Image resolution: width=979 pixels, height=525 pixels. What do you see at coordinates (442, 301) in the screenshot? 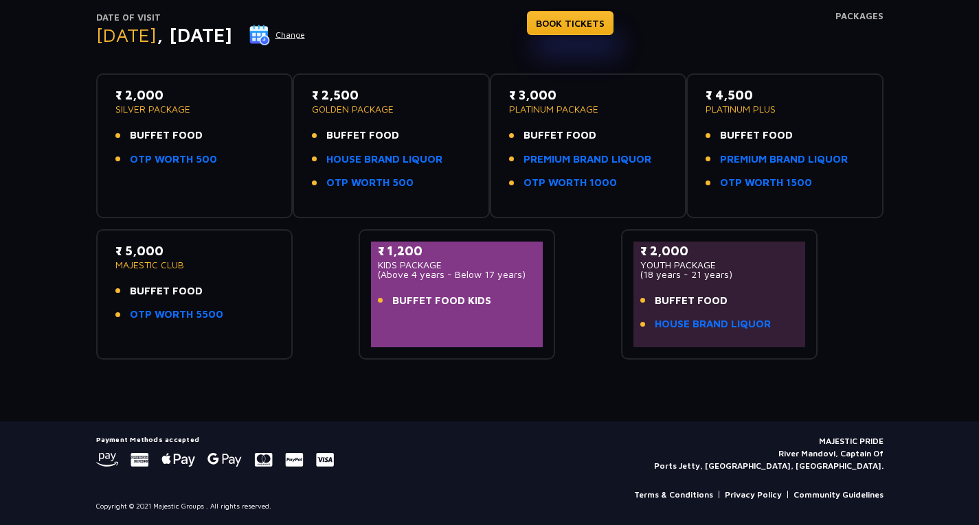
I see `span: BUFFET FOOD KIDS` at bounding box center [442, 301].